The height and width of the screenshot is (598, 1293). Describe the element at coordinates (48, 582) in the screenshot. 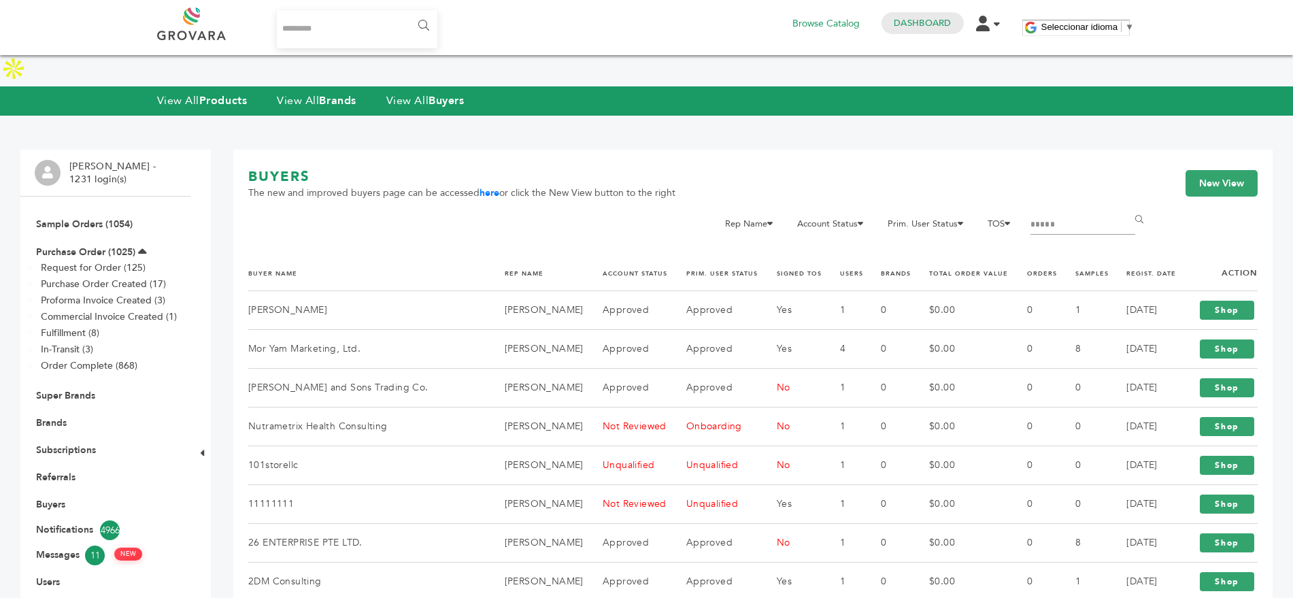

I see `a: Users` at that location.